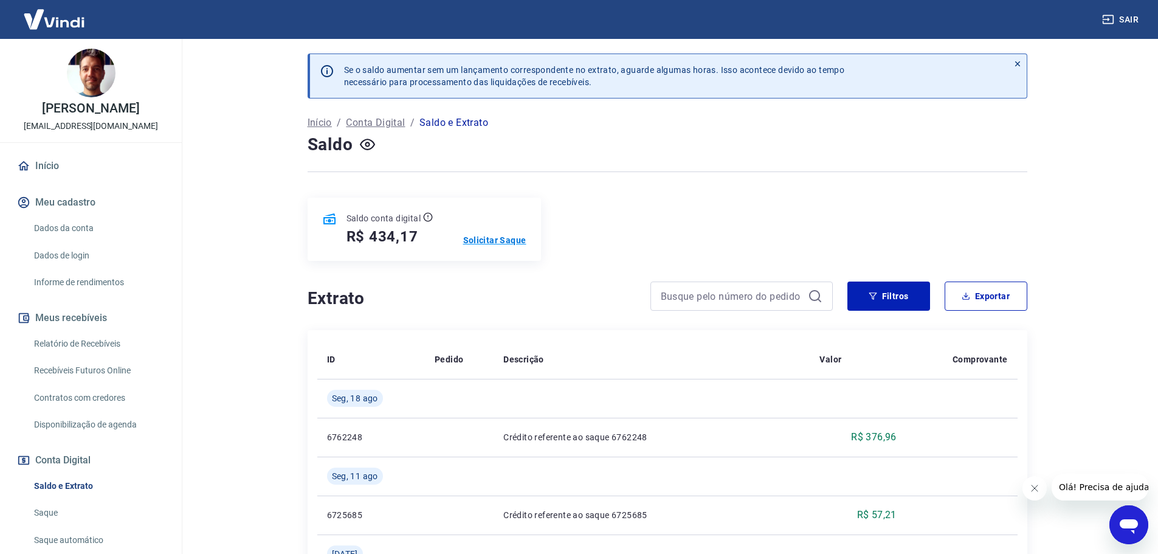  What do you see at coordinates (830, 359) in the screenshot?
I see `p: Valor` at bounding box center [830, 359].